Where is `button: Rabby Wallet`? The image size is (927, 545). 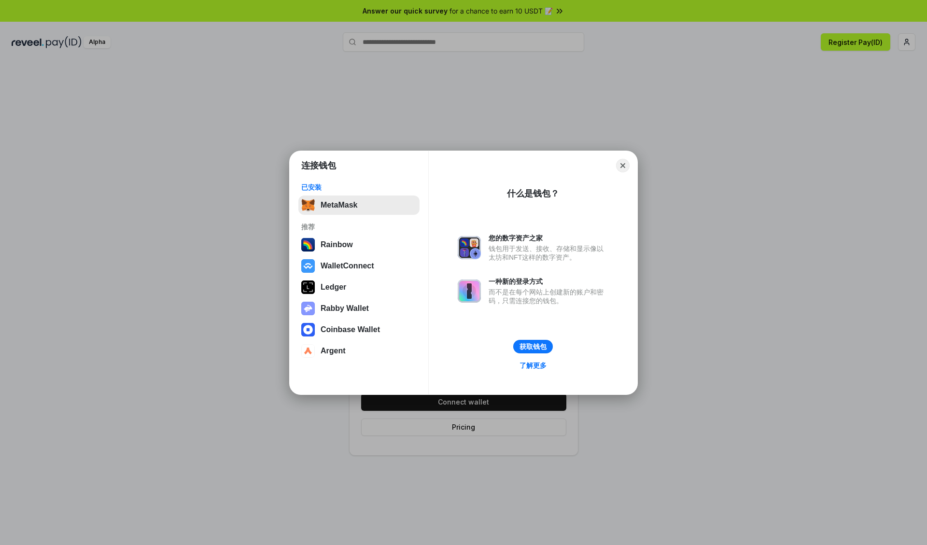
button: Rabby Wallet is located at coordinates (359, 308).